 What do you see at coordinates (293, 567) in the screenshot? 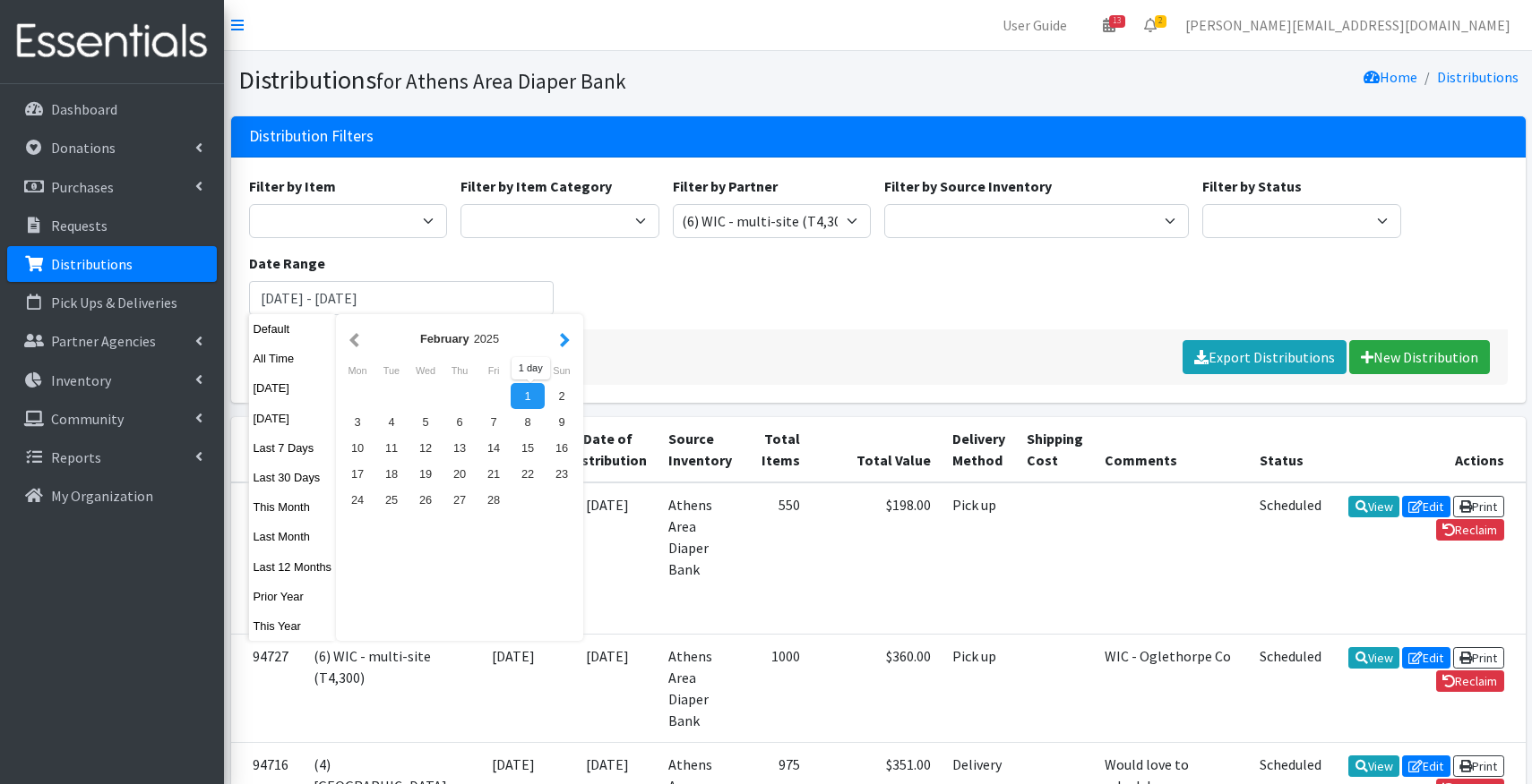
I see `button: Last 12 Months` at bounding box center [293, 567].